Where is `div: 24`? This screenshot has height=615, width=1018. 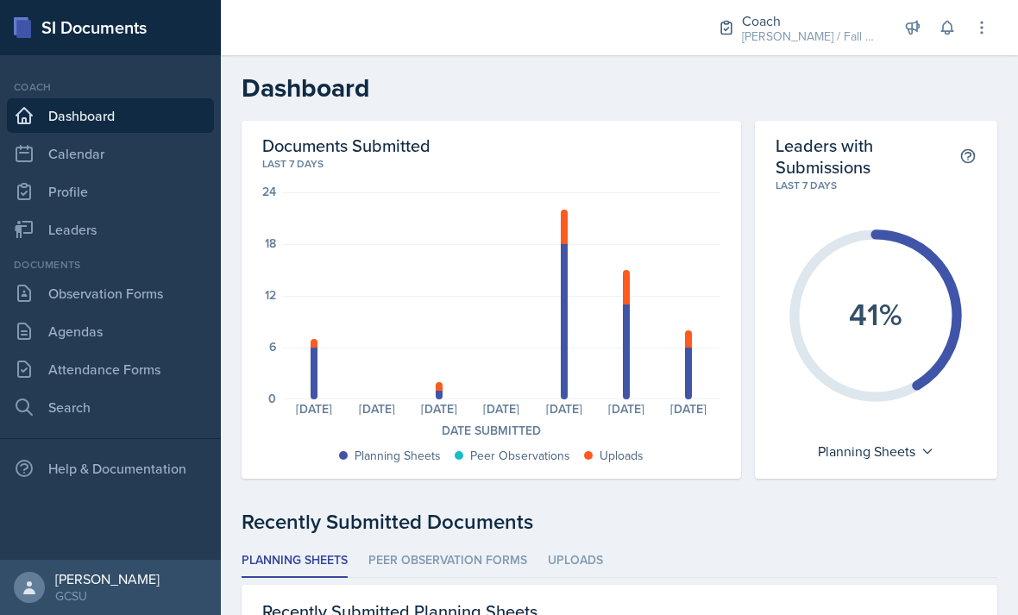 div: 24 is located at coordinates (269, 191).